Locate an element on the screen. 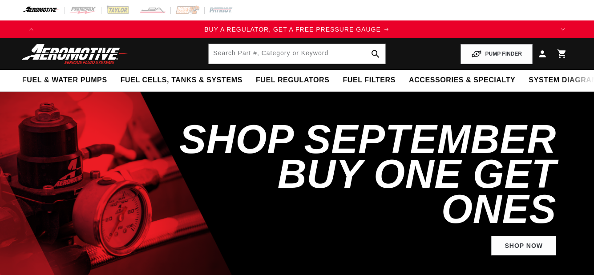  summary: Fuel Filters is located at coordinates (369, 80).